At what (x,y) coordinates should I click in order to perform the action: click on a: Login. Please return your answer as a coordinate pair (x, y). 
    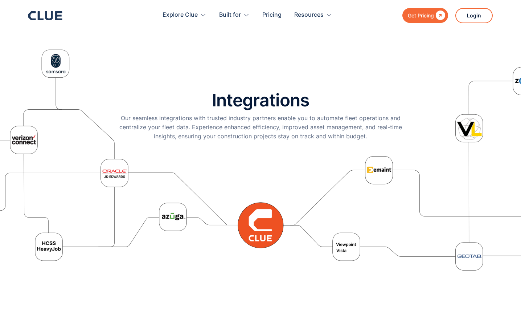
    Looking at the image, I should click on (473, 16).